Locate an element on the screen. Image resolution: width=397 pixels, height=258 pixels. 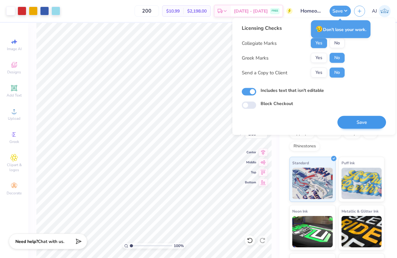
div: Send a Copy to Client is located at coordinates (264, 72).